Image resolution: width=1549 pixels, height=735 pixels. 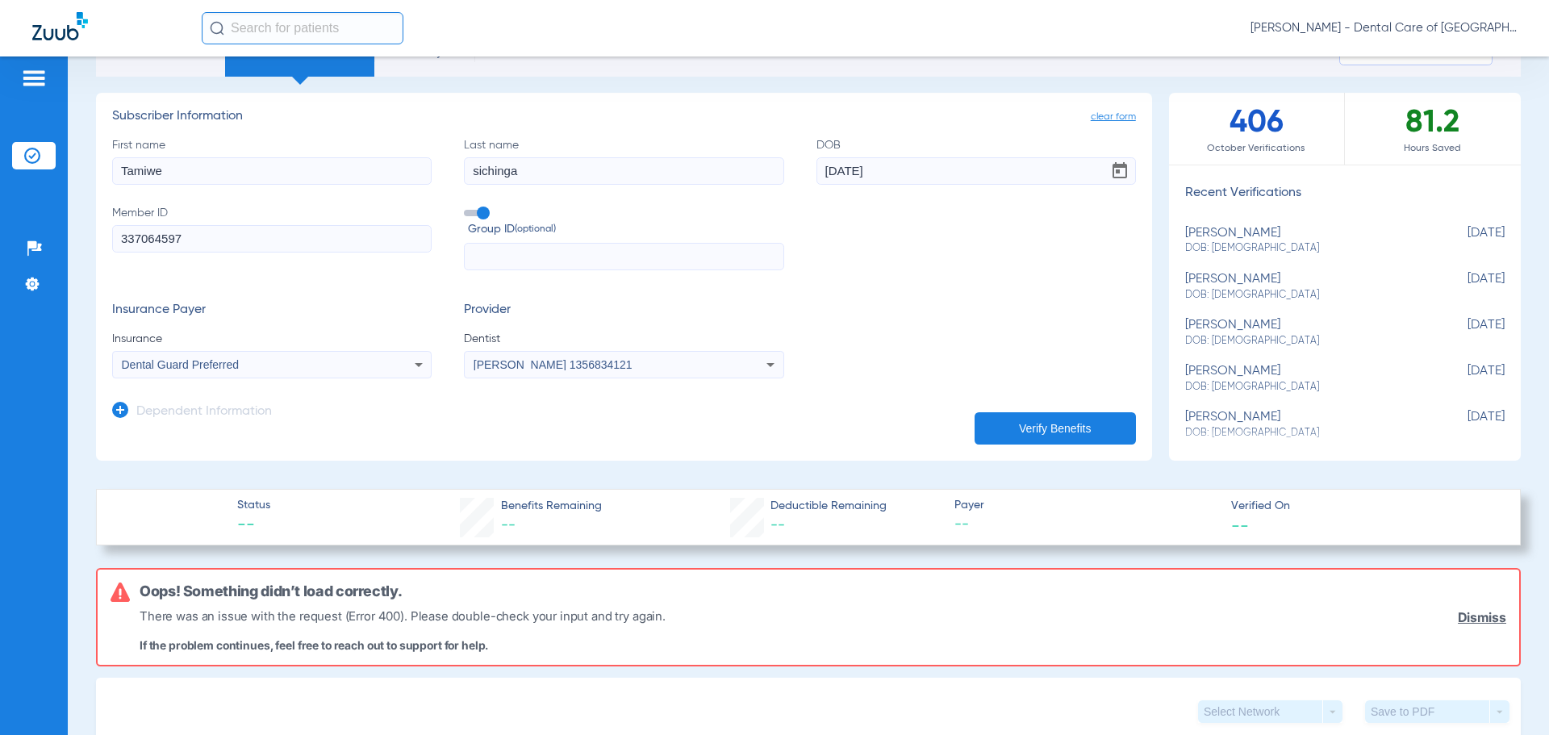 I want to click on div: 81.2, so click(x=1433, y=128).